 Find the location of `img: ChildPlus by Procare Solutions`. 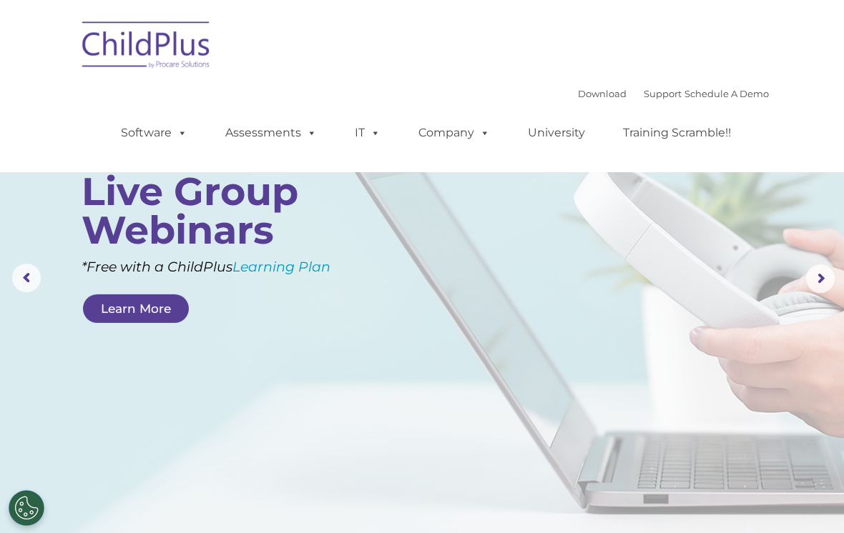

img: ChildPlus by Procare Solutions is located at coordinates (147, 47).